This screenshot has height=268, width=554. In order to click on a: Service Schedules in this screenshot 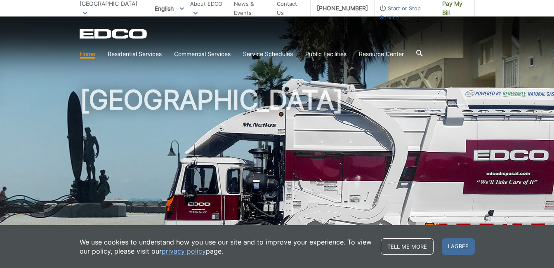, I will do `click(268, 54)`.